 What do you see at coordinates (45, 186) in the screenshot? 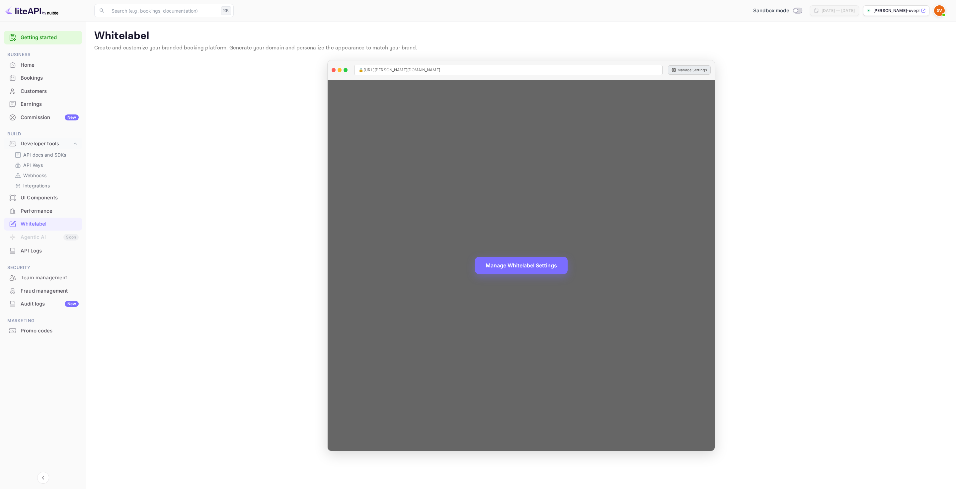
I see `div: Integrations` at bounding box center [45, 186].